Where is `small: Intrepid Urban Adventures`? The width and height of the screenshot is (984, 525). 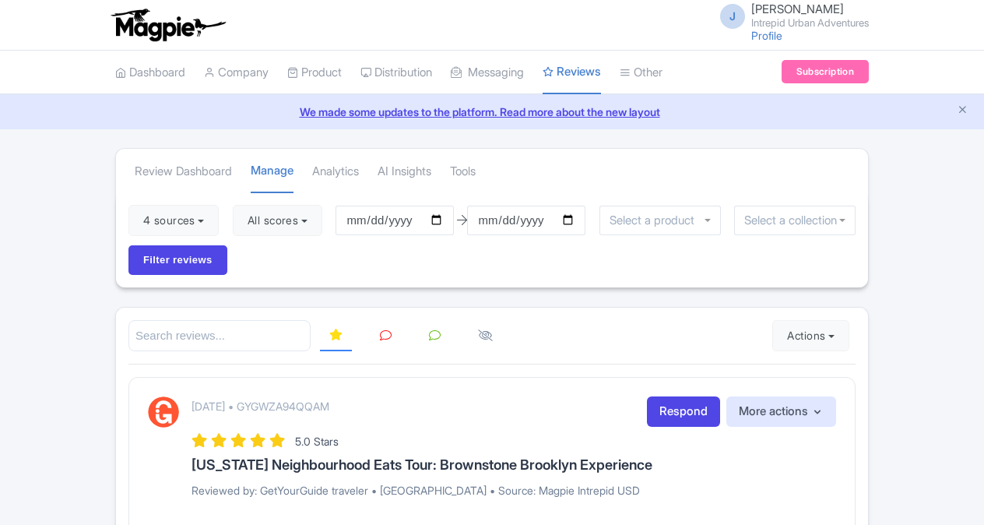
small: Intrepid Urban Adventures is located at coordinates (809, 23).